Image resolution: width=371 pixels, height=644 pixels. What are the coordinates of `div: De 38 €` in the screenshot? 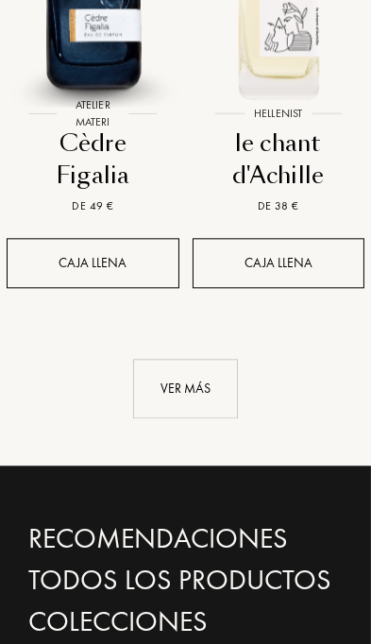 It's located at (279, 206).